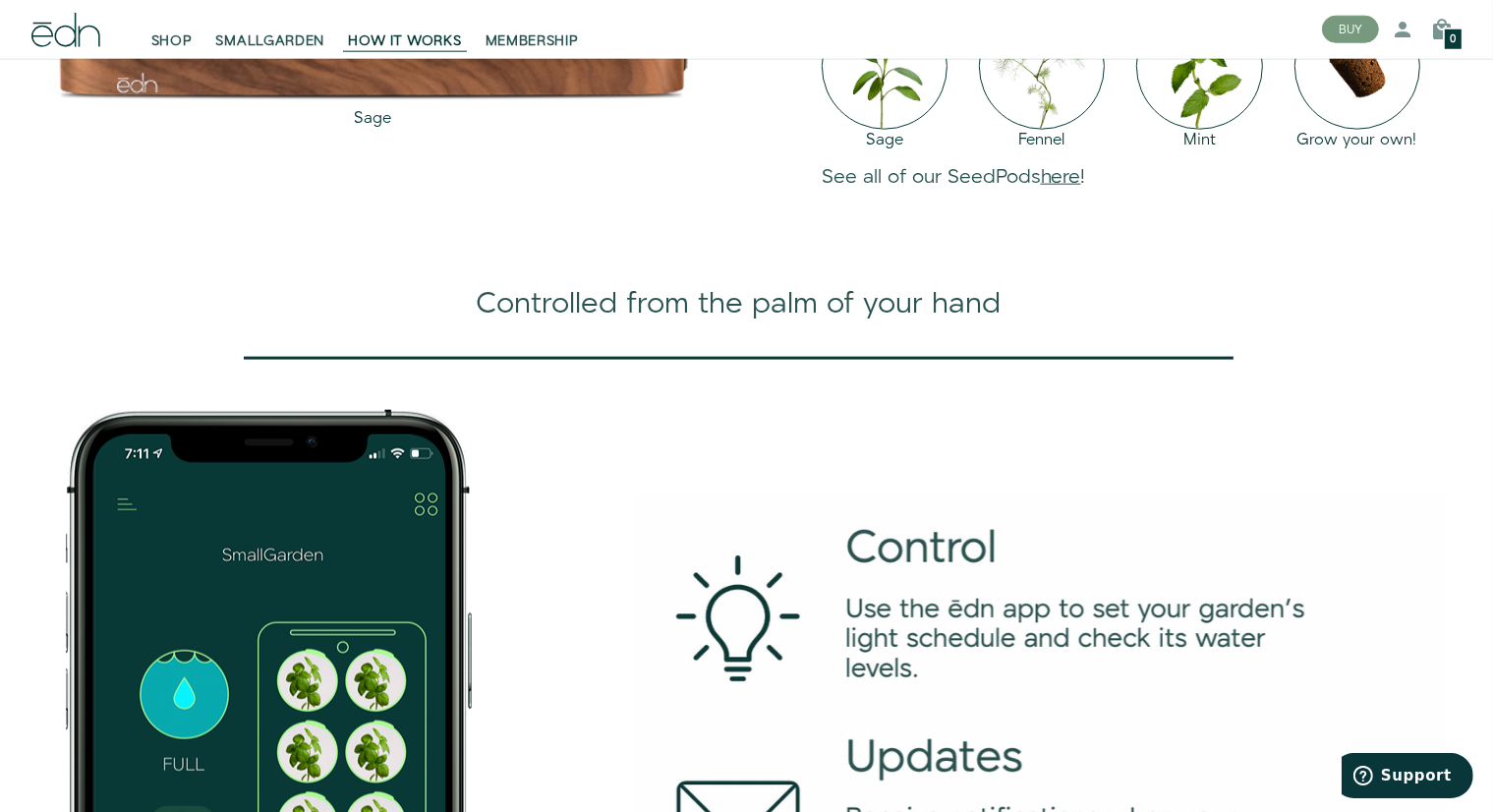 The height and width of the screenshot is (812, 1493). What do you see at coordinates (885, 140) in the screenshot?
I see `div: Sage` at bounding box center [885, 140].